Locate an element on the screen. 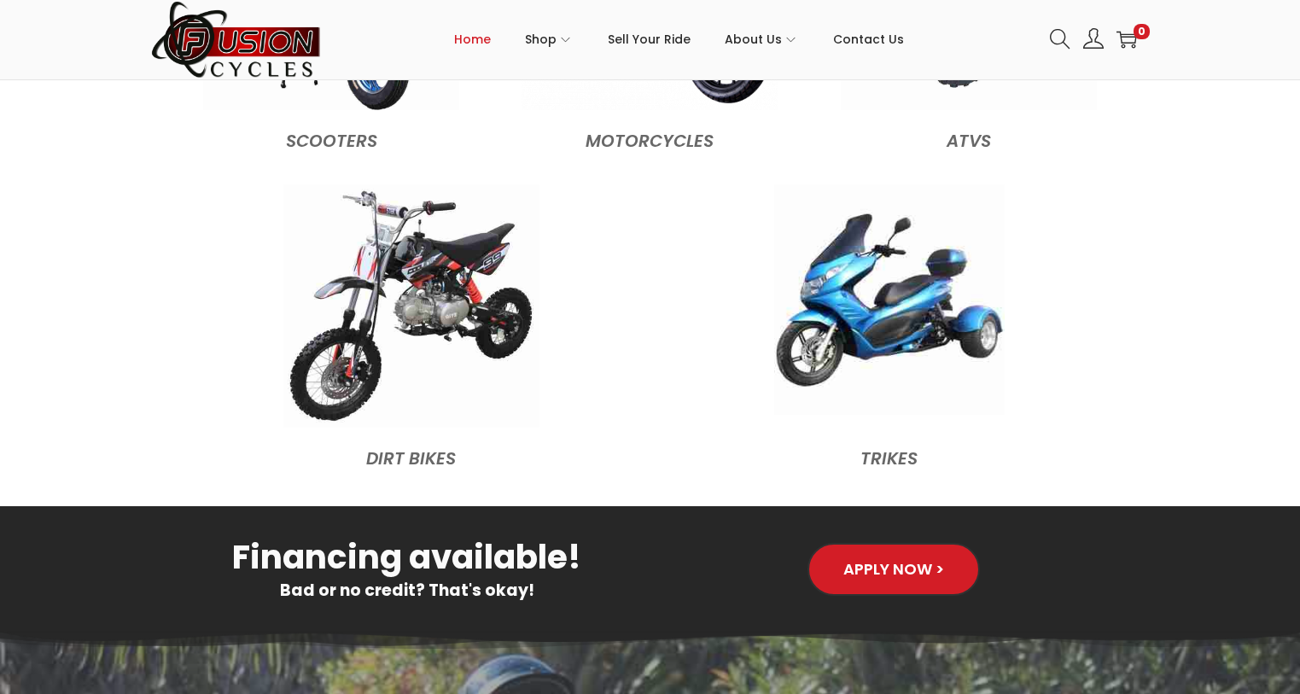  figcaption: MOTORCYCLES is located at coordinates (650, 136).